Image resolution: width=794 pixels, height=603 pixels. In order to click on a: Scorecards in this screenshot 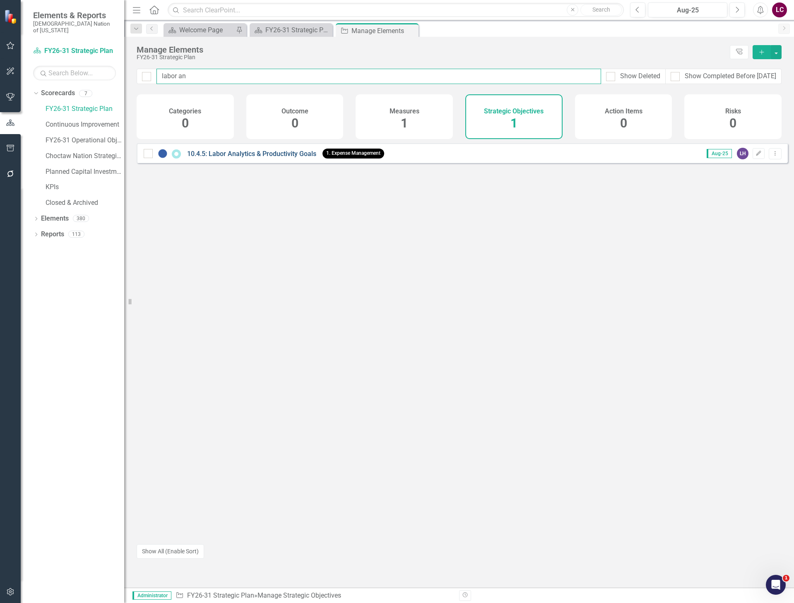, I will do `click(58, 93)`.